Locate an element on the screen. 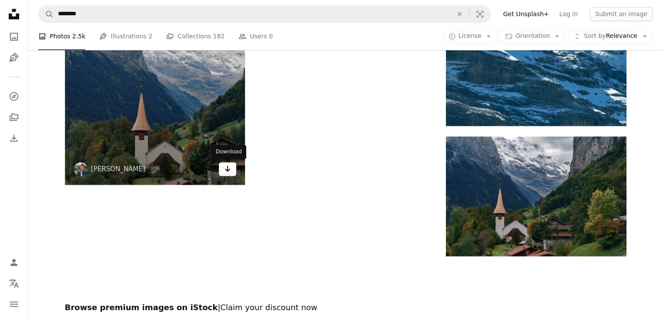 This screenshot has width=663, height=318. button: Clear is located at coordinates (460, 14).